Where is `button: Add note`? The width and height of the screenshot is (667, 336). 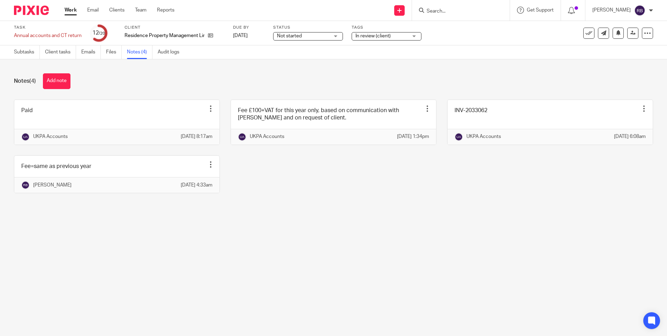 button: Add note is located at coordinates (57, 81).